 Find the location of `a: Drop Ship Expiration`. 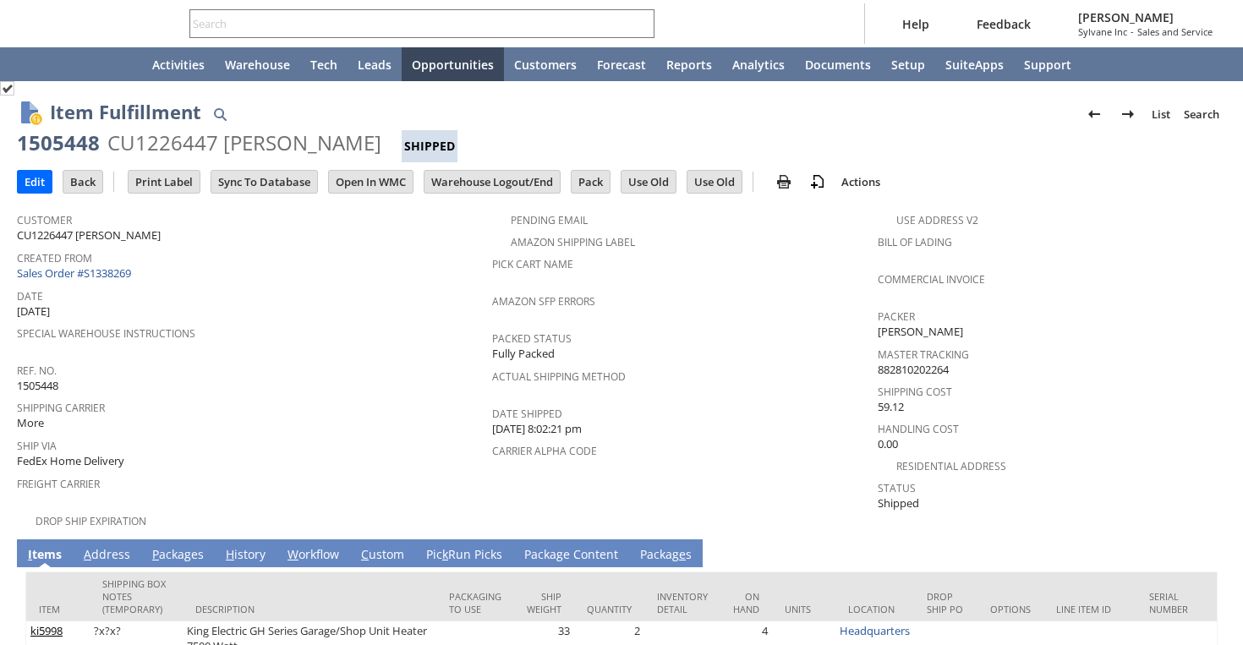

a: Drop Ship Expiration is located at coordinates (91, 521).